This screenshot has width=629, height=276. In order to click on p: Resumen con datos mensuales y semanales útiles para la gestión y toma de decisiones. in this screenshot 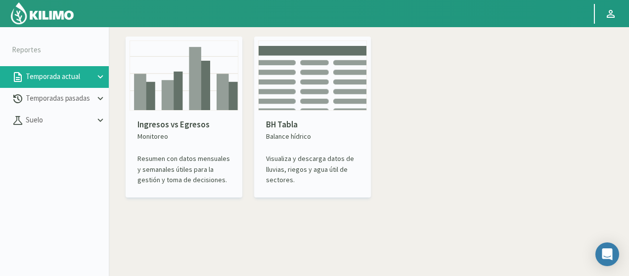, I will do `click(184, 170)`.